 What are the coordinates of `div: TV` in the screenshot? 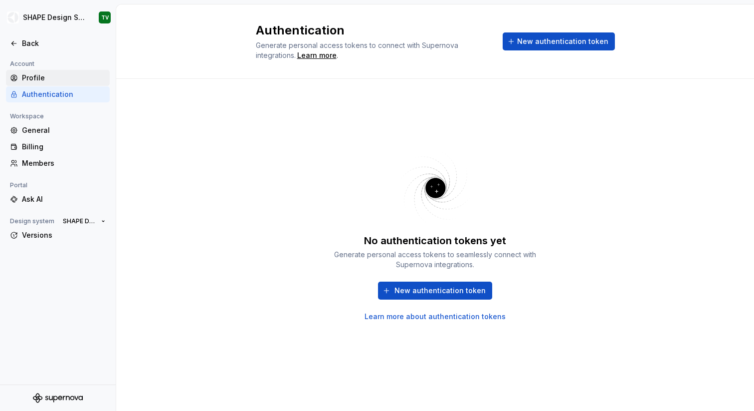 It's located at (105, 17).